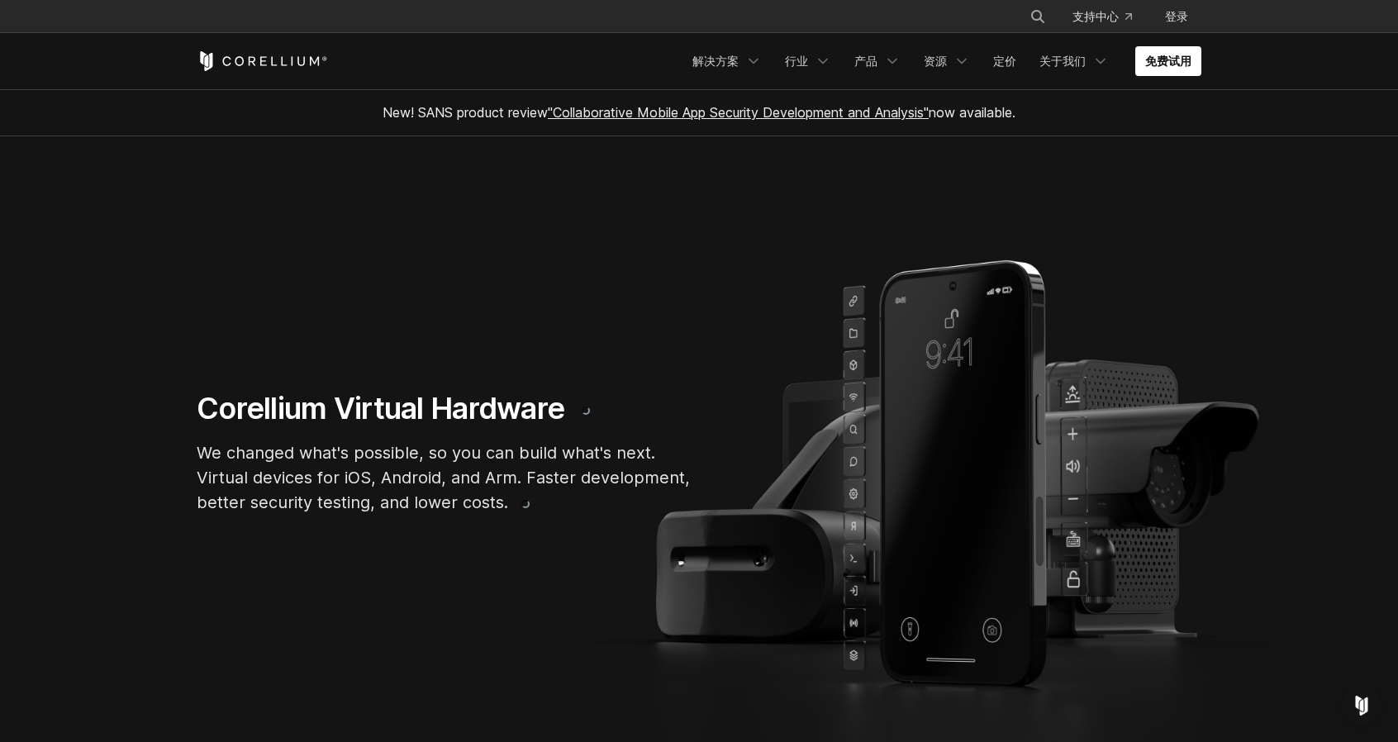 The height and width of the screenshot is (742, 1398). Describe the element at coordinates (1177, 16) in the screenshot. I see `font: 登录` at that location.